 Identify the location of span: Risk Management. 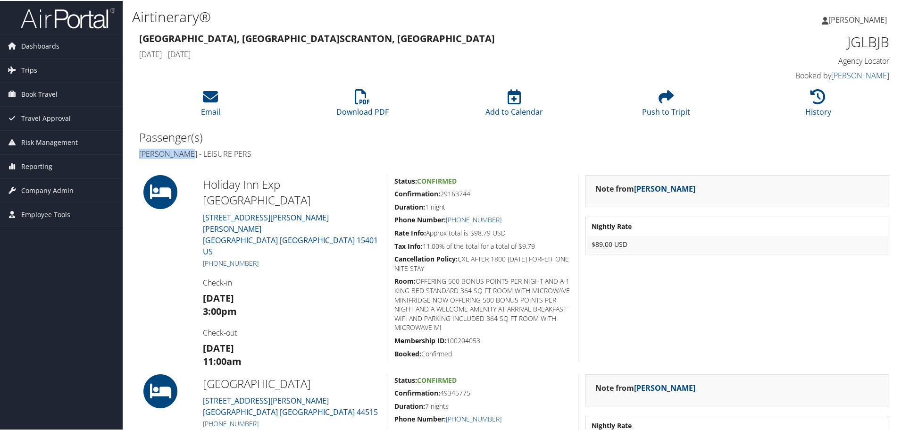
(50, 142).